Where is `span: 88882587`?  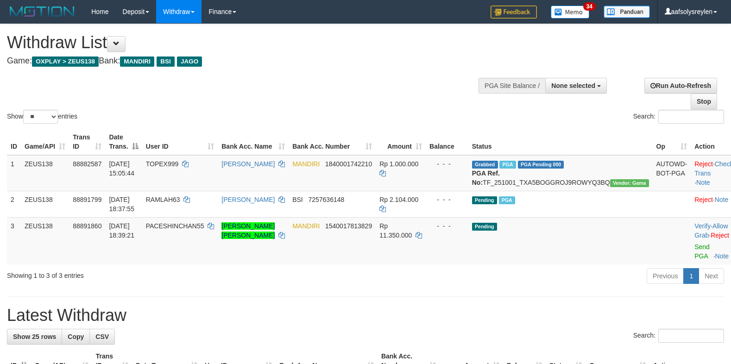
span: 88882587 is located at coordinates (87, 164).